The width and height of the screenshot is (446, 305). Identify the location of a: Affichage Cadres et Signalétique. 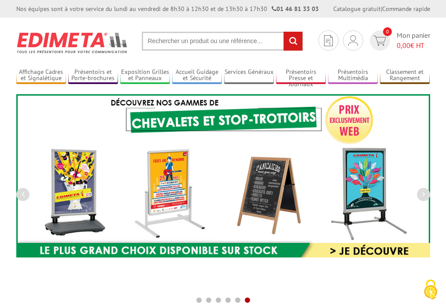
(41, 75).